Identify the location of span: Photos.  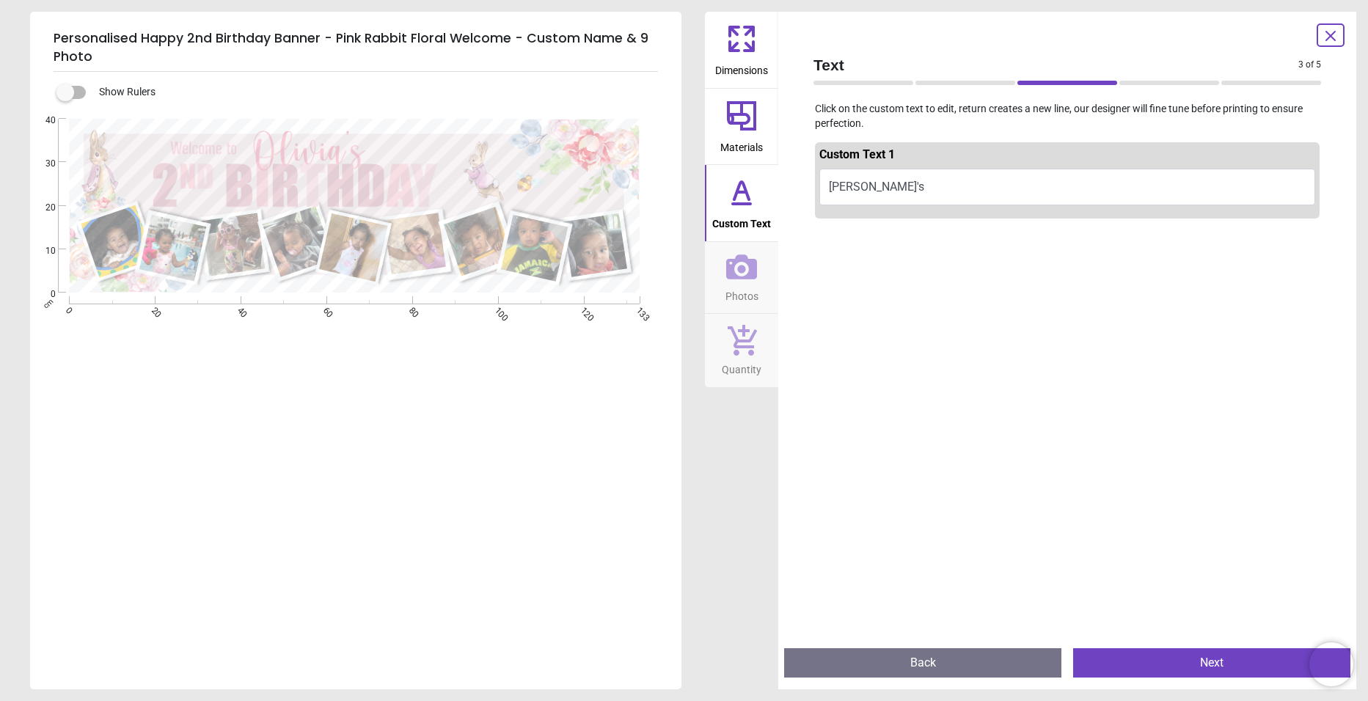
(742, 293).